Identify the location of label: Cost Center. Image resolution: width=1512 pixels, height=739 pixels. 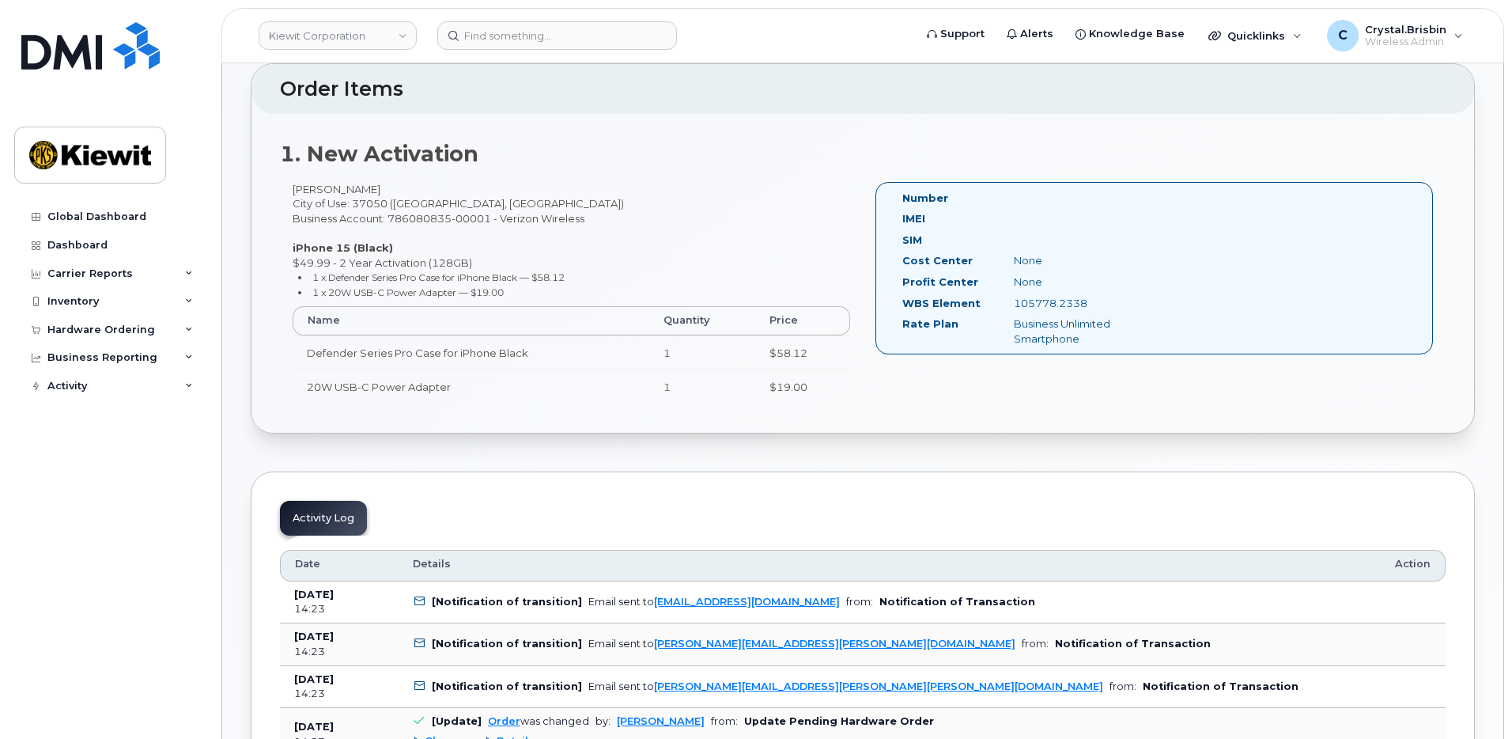
(937, 260).